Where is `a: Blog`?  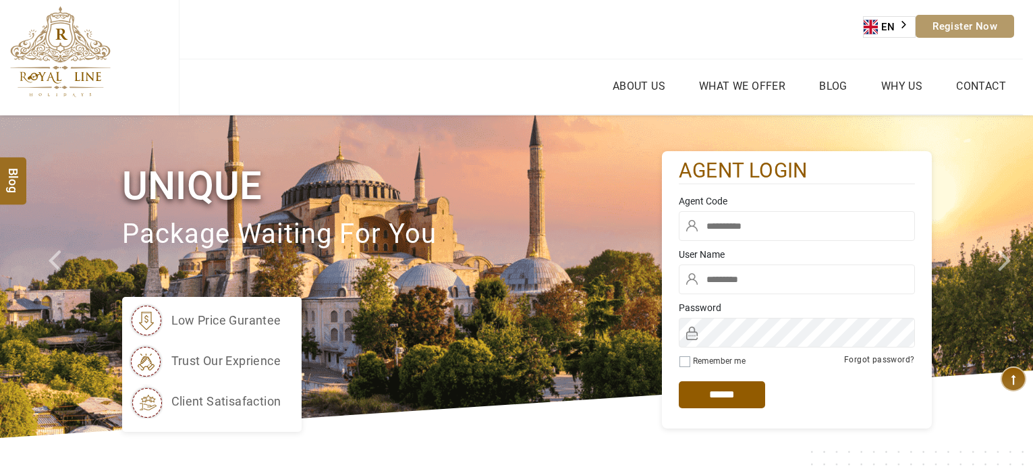 a: Blog is located at coordinates (833, 86).